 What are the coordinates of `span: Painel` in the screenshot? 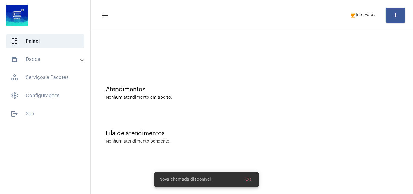 It's located at (45, 41).